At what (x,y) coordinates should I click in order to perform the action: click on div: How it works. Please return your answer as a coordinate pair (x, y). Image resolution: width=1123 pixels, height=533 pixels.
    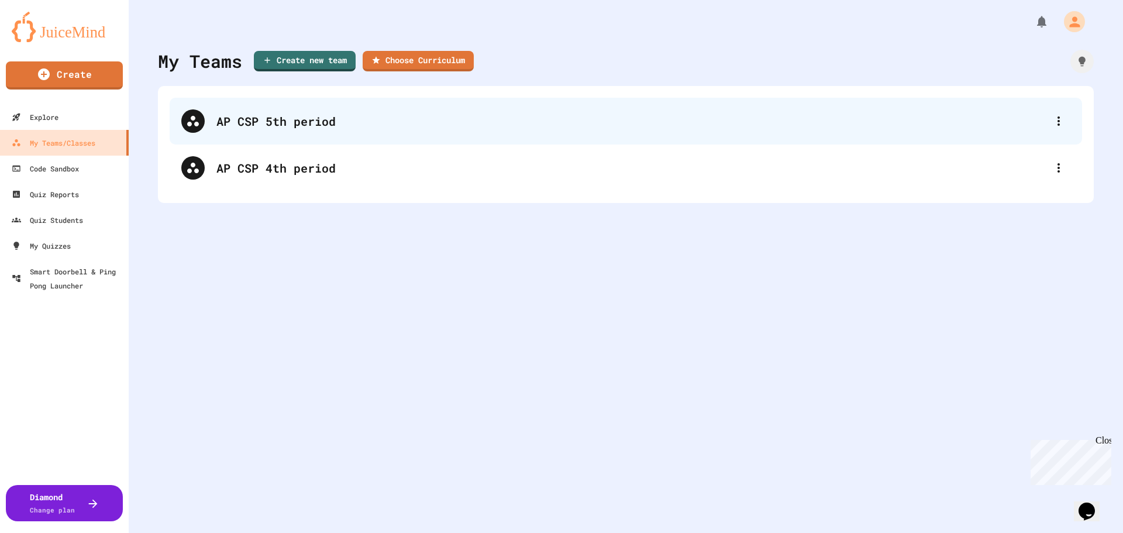
    Looking at the image, I should click on (1082, 61).